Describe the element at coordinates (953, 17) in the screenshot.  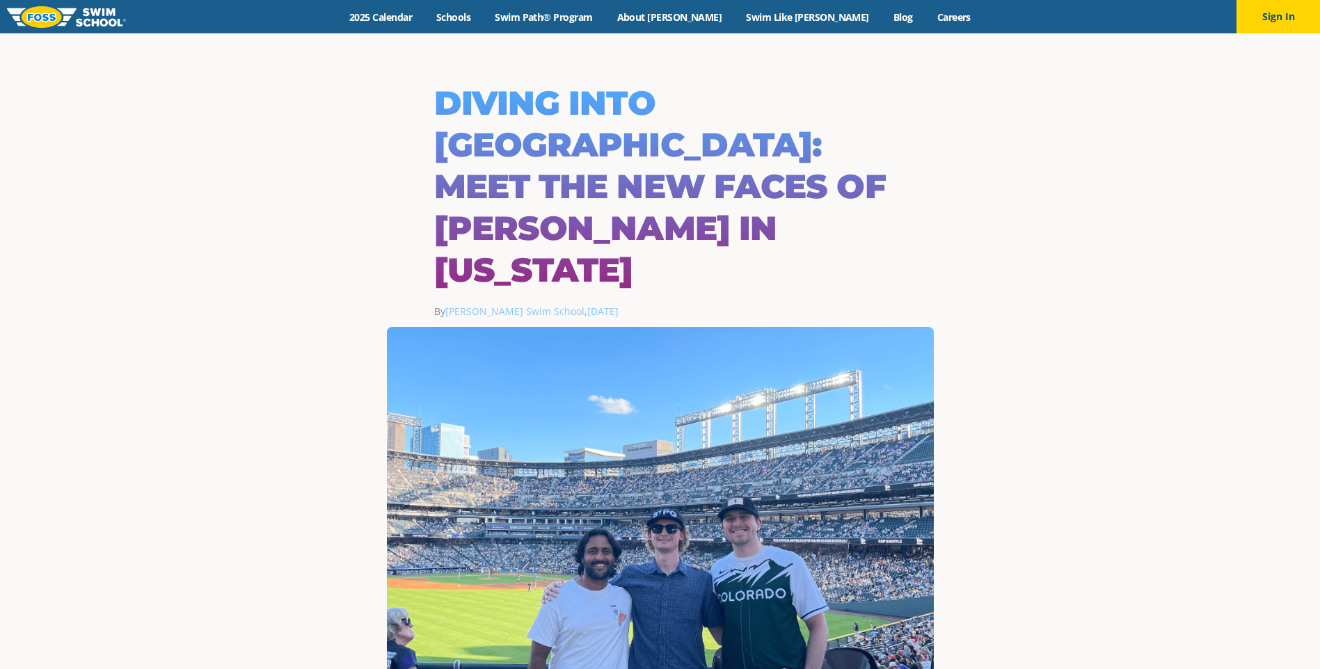
I see `a: Careers` at that location.